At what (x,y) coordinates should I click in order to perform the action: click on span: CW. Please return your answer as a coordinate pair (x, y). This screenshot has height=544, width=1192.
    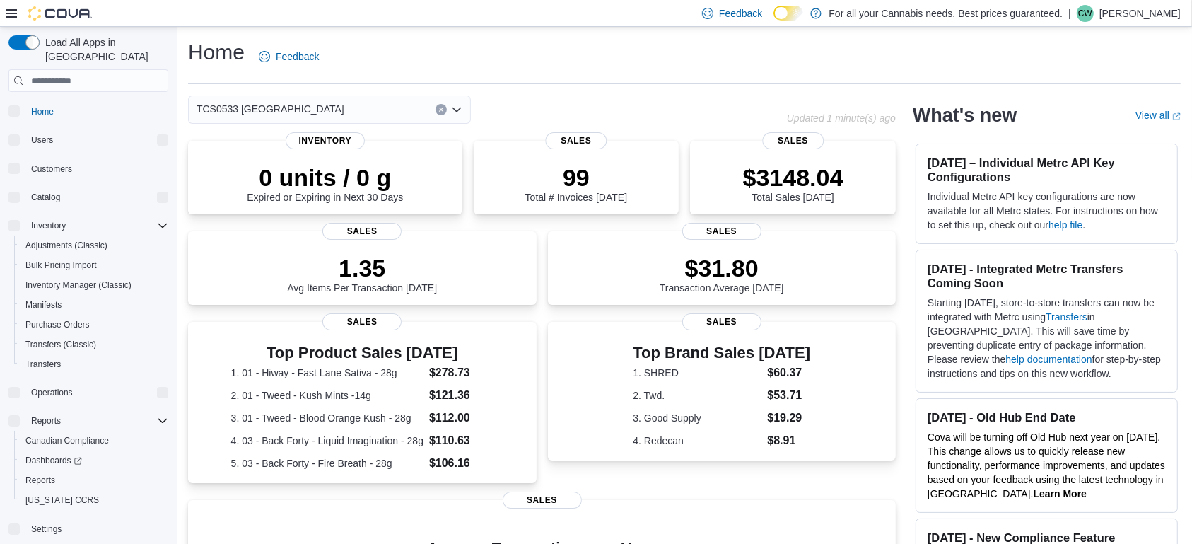
    Looking at the image, I should click on (1085, 13).